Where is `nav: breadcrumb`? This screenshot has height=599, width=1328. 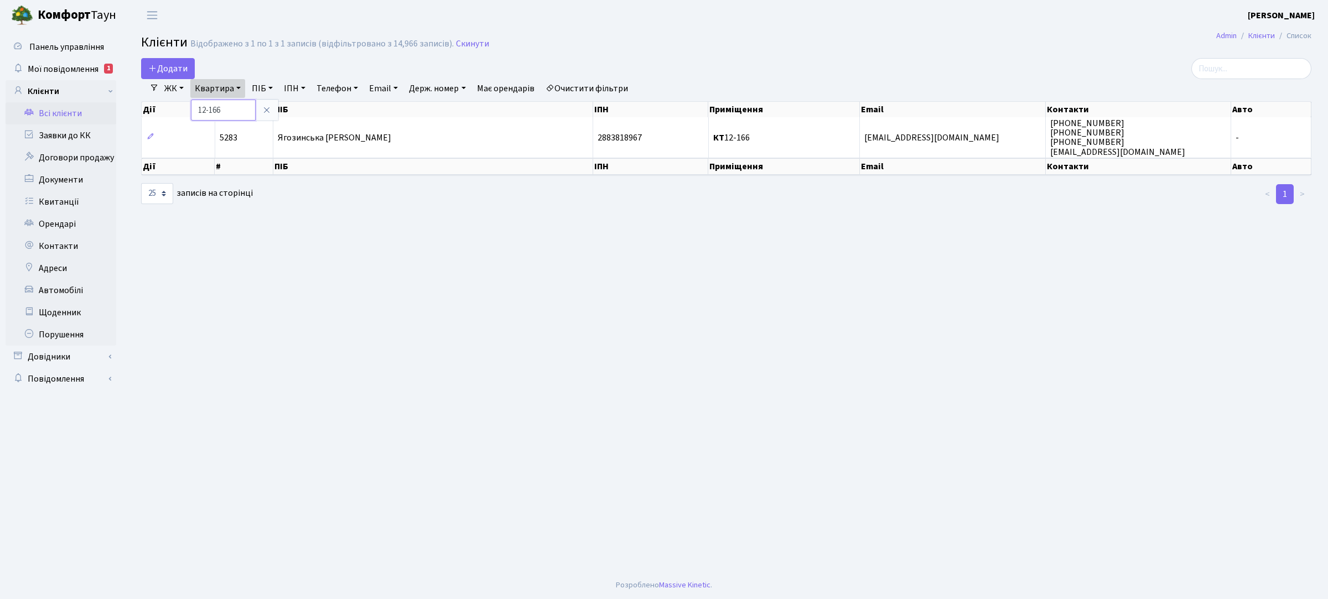 nav: breadcrumb is located at coordinates (1264, 36).